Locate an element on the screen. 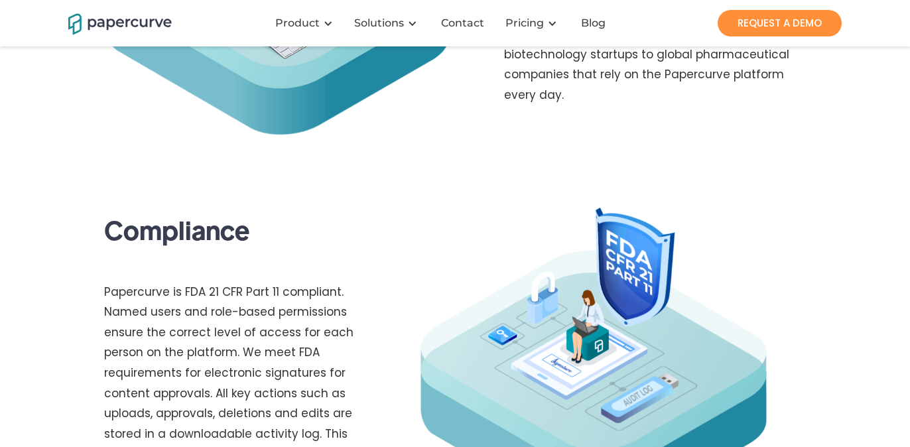 The image size is (910, 447). a: Contact is located at coordinates (464, 23).